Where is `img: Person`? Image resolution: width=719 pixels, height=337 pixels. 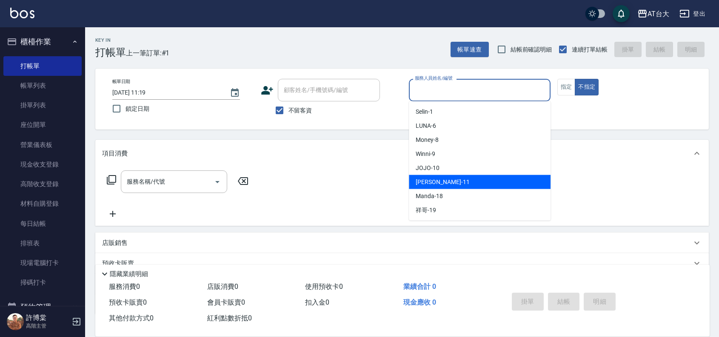
img: Person is located at coordinates (15, 321).